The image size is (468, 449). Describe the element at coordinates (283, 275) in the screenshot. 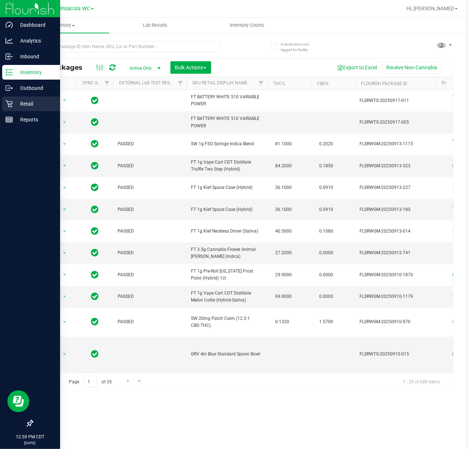

I see `span: 29.9000` at that location.